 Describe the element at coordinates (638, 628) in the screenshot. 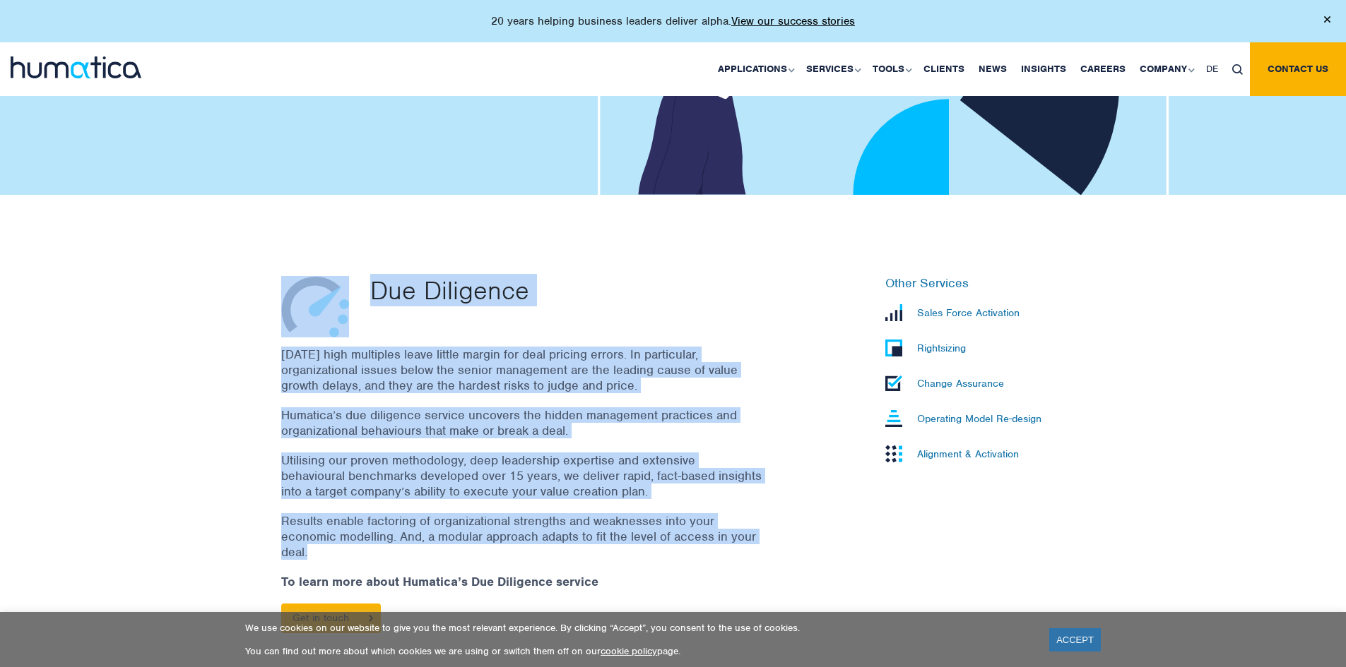

I see `p: We use cookies on our website to give you the most relevant experience. By clicking “Accept”, you...` at that location.